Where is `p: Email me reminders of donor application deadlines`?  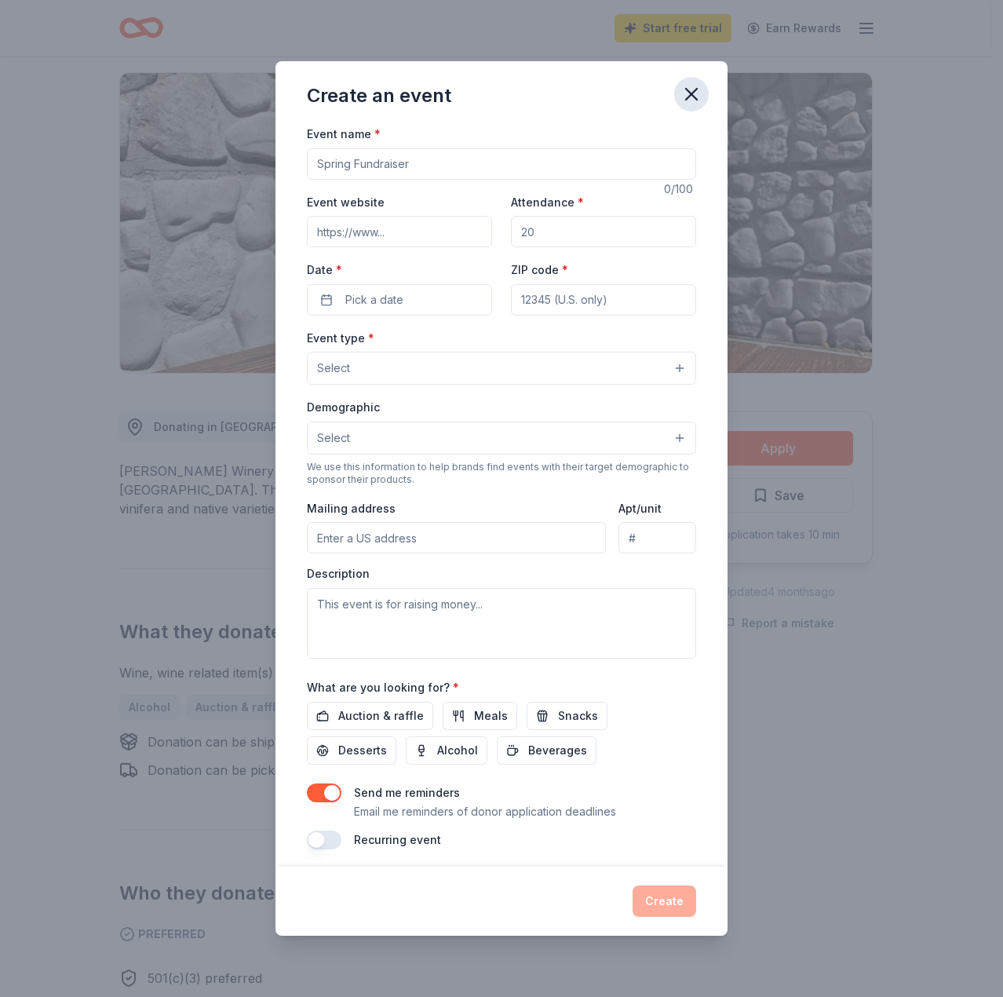 p: Email me reminders of donor application deadlines is located at coordinates (485, 812).